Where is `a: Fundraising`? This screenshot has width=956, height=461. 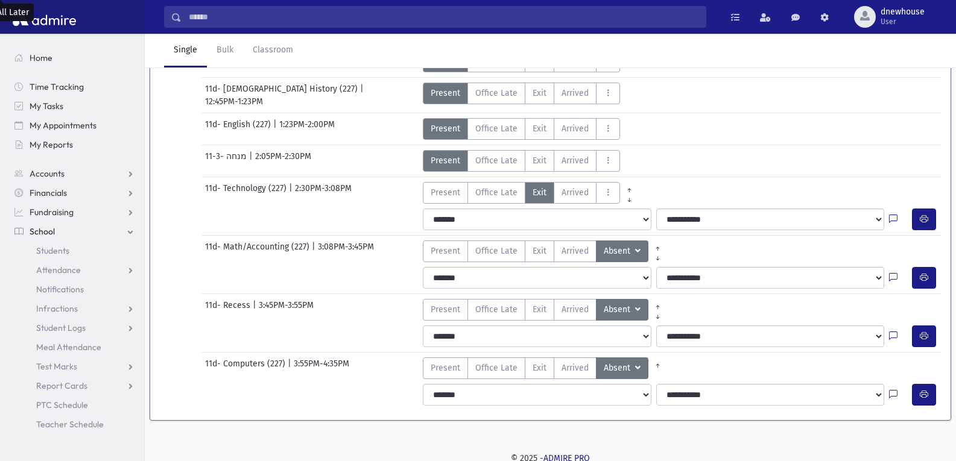 a: Fundraising is located at coordinates (74, 212).